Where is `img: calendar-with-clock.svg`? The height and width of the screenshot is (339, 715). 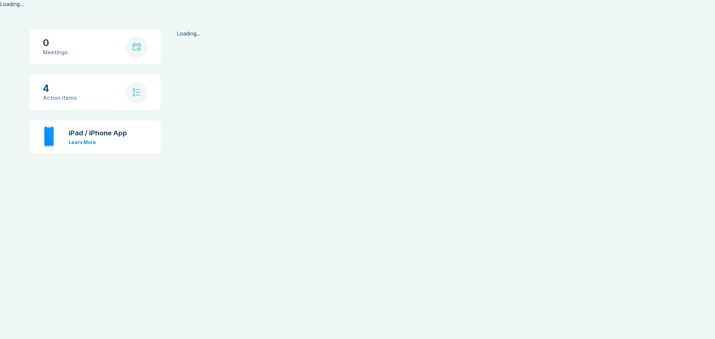 img: calendar-with-clock.svg is located at coordinates (136, 47).